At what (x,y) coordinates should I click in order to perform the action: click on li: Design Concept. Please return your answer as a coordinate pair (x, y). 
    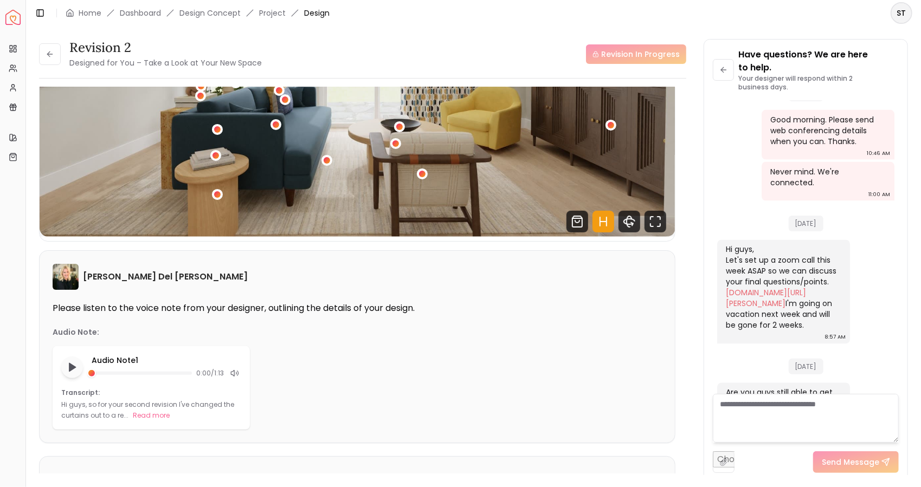
    Looking at the image, I should click on (210, 13).